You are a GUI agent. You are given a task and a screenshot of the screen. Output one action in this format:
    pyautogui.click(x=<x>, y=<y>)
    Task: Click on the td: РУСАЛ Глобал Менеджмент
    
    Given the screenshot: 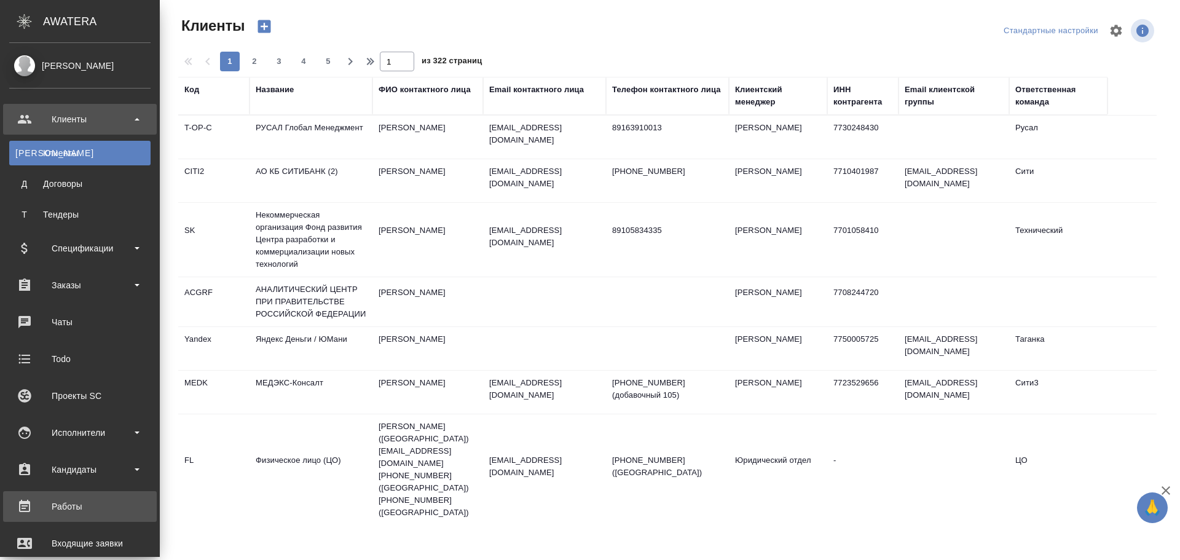 What is the action you would take?
    pyautogui.click(x=311, y=137)
    